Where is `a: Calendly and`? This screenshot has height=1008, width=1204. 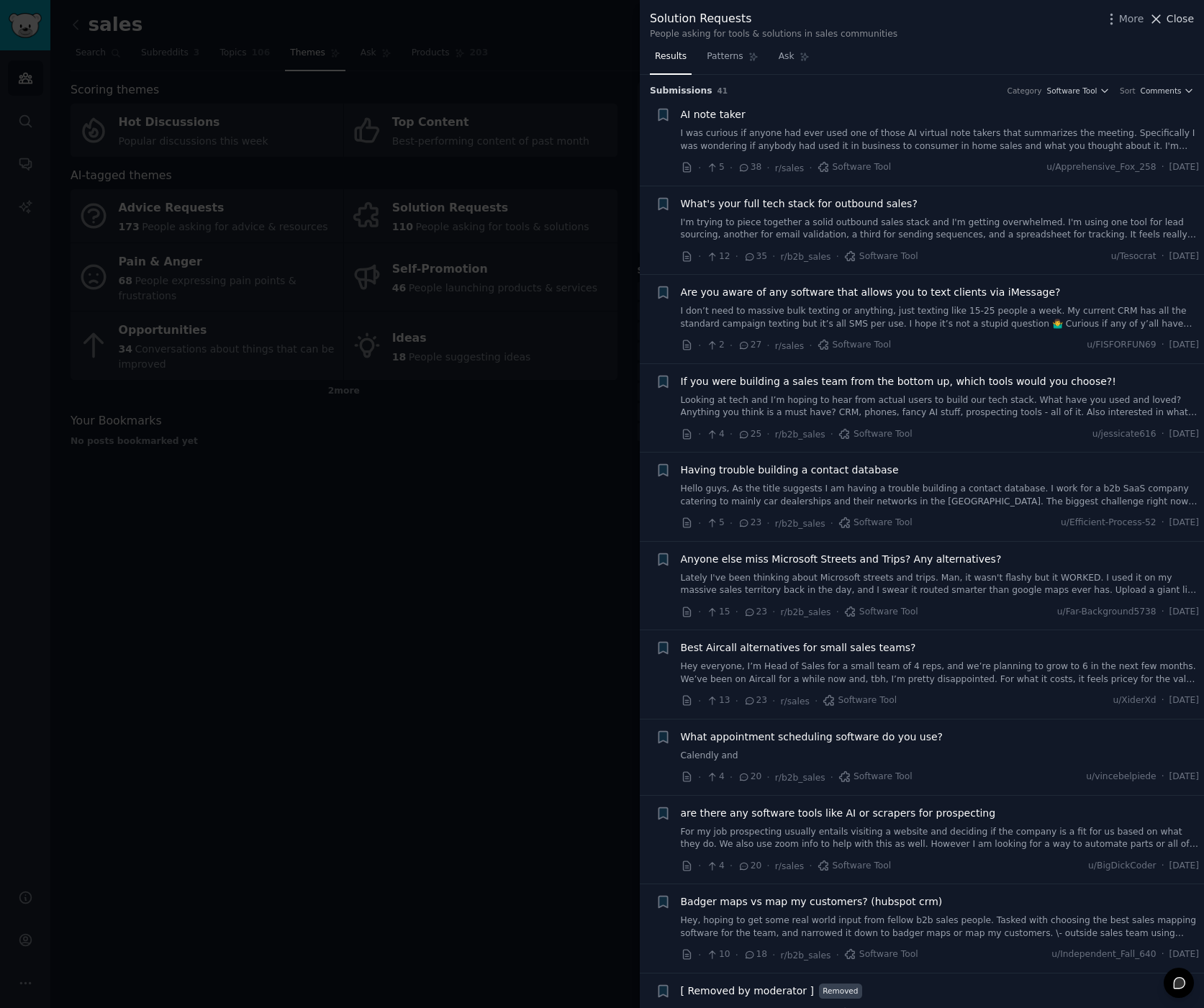
a: Calendly and is located at coordinates (939, 756).